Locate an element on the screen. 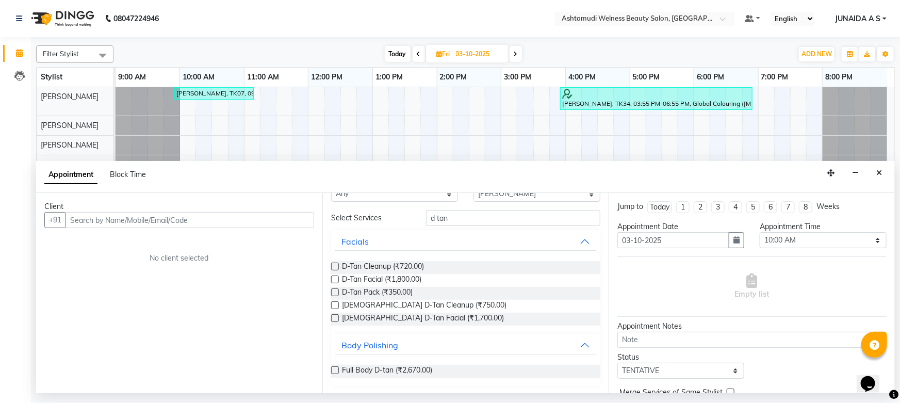 This screenshot has width=900, height=403. a: 3:00 PM is located at coordinates (517, 77).